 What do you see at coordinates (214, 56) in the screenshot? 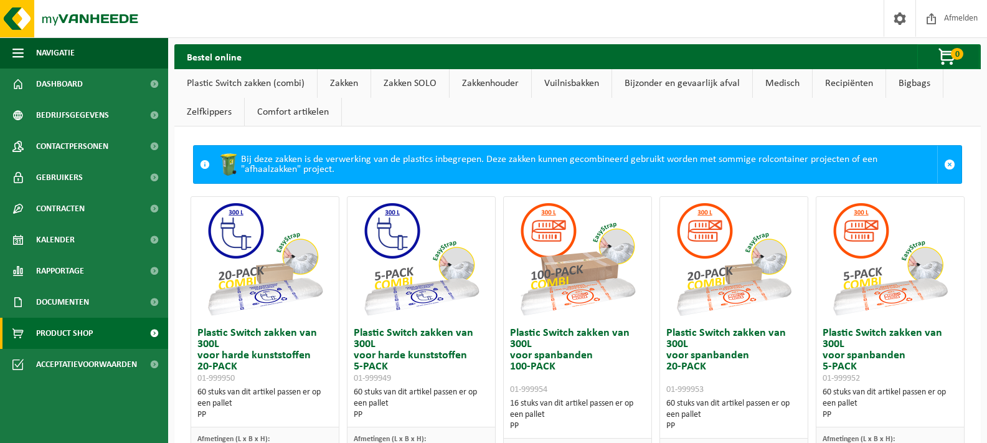
I see `h2: Bestel online` at bounding box center [214, 56].